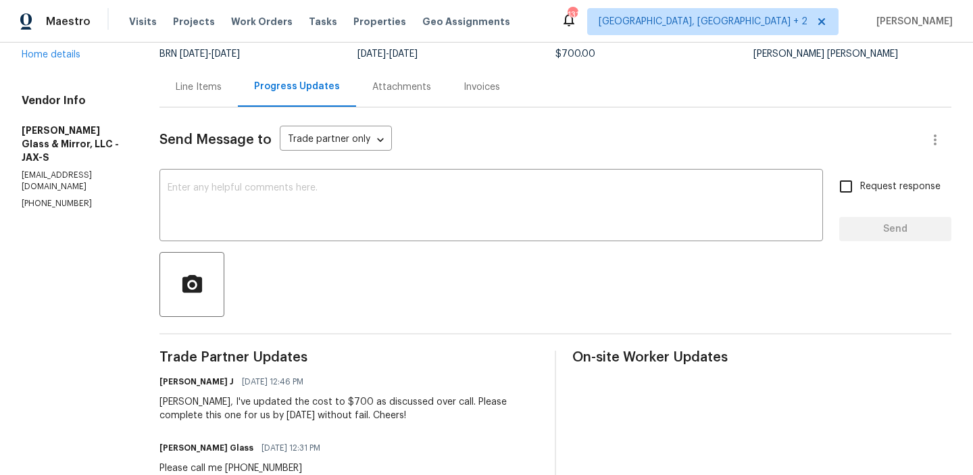  I want to click on span: Request response, so click(900, 187).